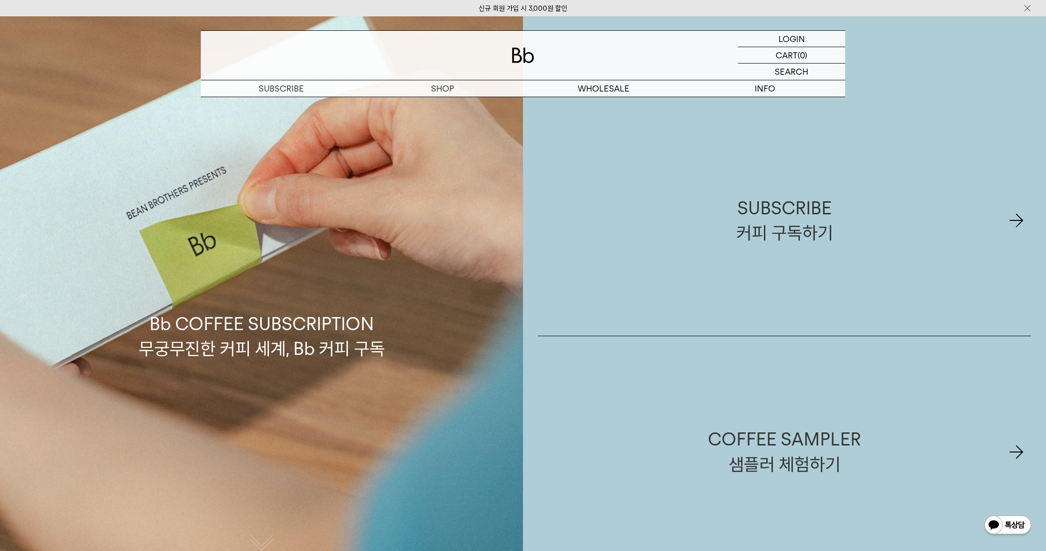 The width and height of the screenshot is (1046, 551). I want to click on div: SUBSCRIBE 커피 구독하기, so click(784, 220).